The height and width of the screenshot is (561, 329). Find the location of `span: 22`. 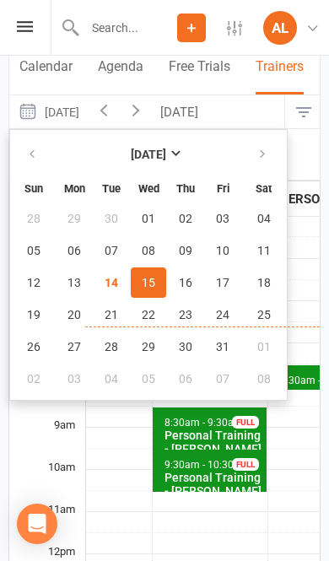

span: 22 is located at coordinates (148, 314).